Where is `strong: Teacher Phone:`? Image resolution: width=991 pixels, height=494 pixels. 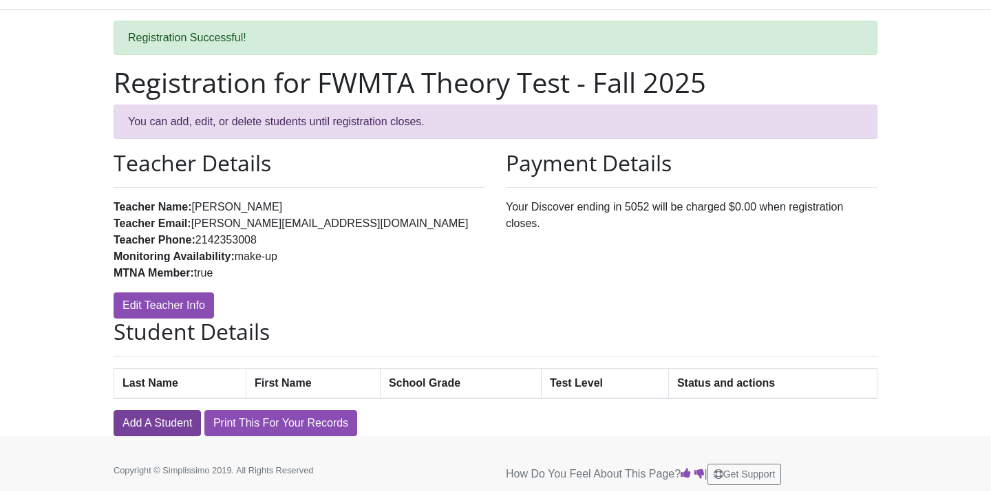
strong: Teacher Phone: is located at coordinates (154, 240).